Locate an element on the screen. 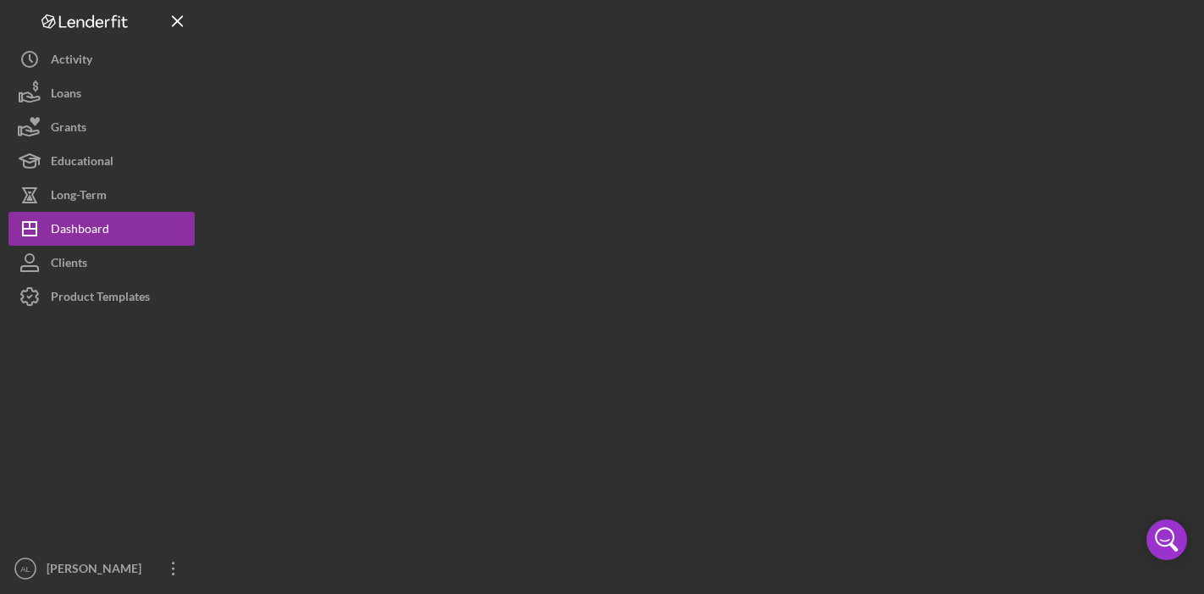 This screenshot has width=1204, height=594. div: Activity is located at coordinates (71, 61).